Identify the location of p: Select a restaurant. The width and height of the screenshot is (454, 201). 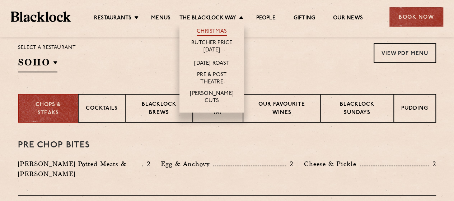
(47, 48).